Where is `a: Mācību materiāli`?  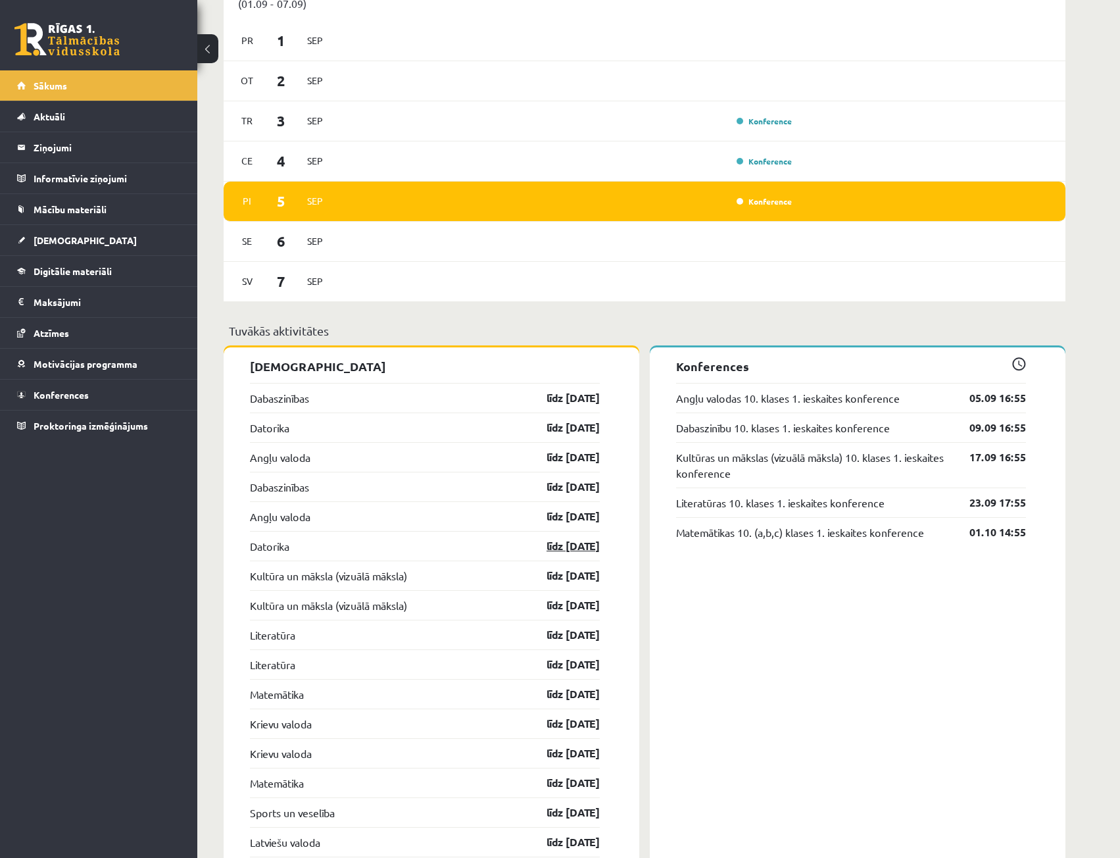 a: Mācību materiāli is located at coordinates (99, 209).